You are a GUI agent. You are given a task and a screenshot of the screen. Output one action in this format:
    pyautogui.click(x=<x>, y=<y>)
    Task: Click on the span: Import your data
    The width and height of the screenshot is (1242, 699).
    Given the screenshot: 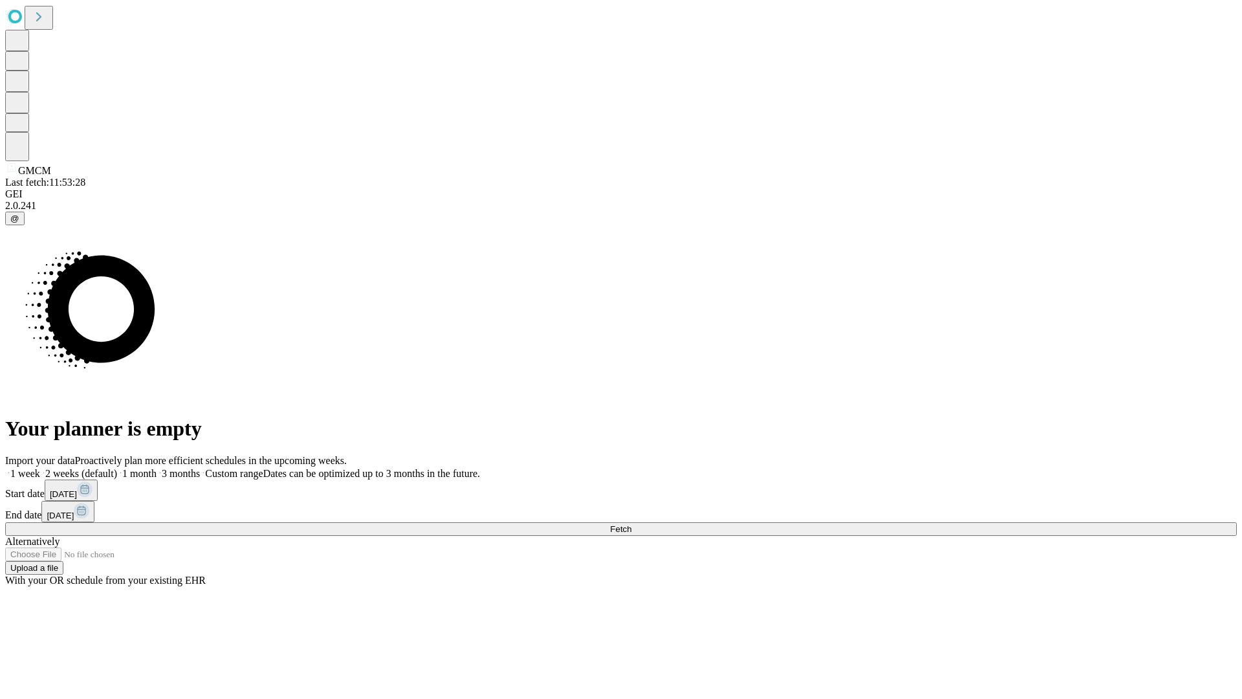 What is the action you would take?
    pyautogui.click(x=40, y=460)
    